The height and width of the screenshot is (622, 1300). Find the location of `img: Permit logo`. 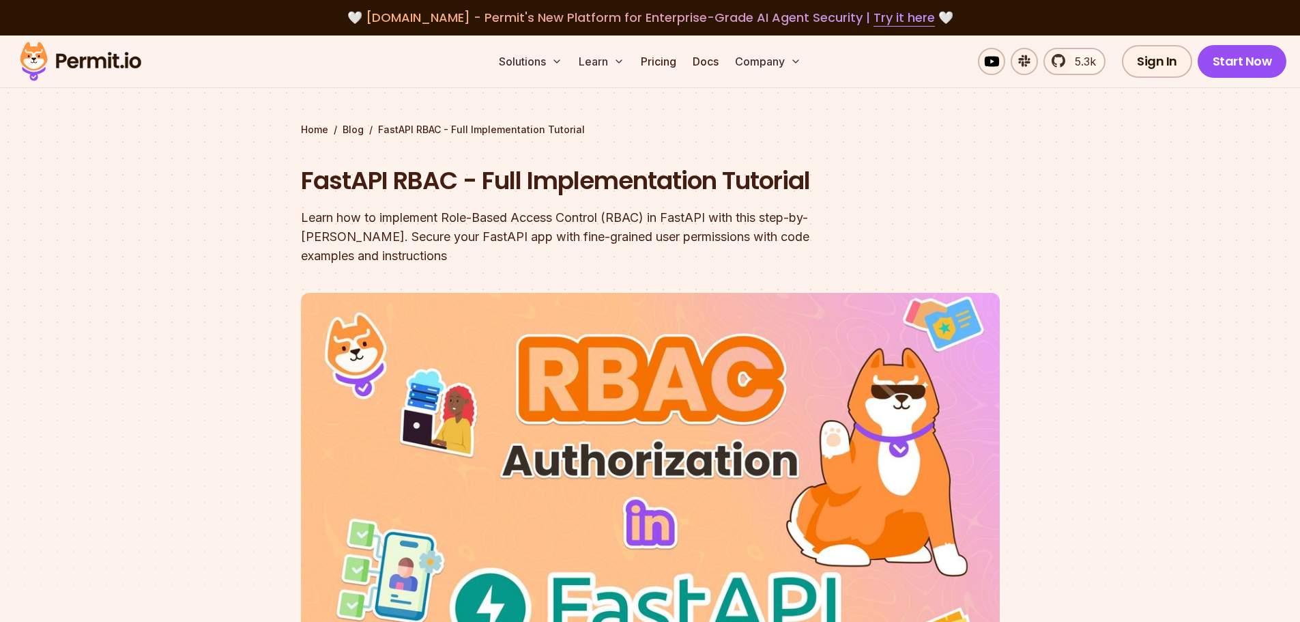

img: Permit logo is located at coordinates (81, 61).